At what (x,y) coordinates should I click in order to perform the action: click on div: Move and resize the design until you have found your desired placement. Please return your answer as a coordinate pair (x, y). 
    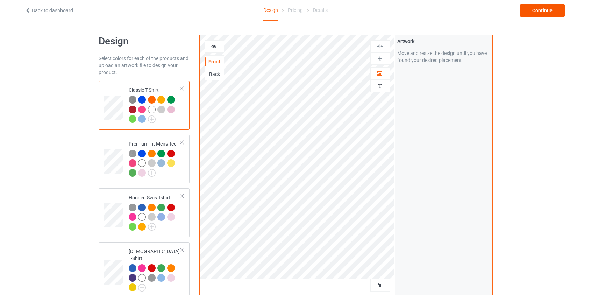
    Looking at the image, I should click on (443, 57).